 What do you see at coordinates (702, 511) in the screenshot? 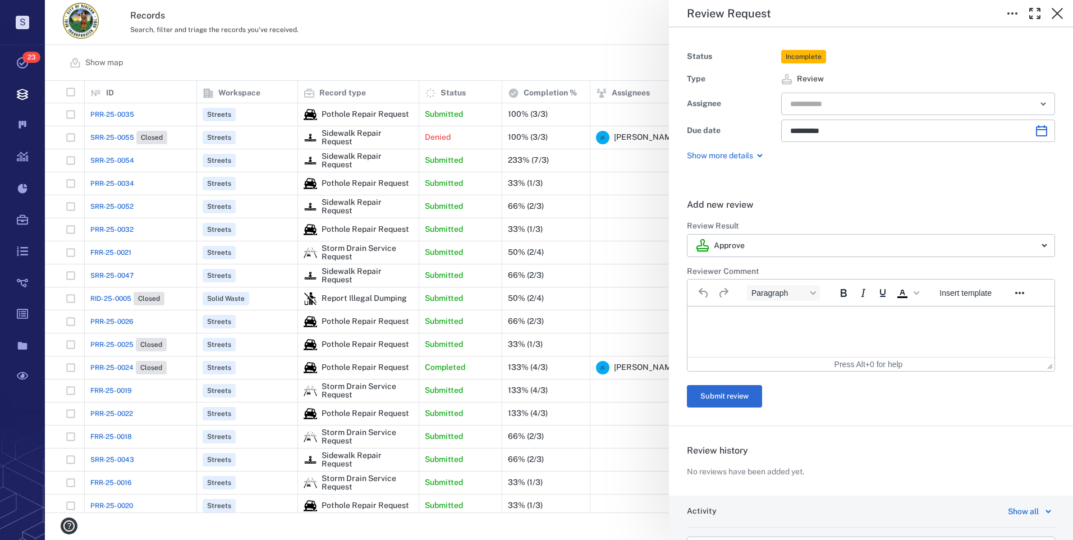
I see `h6: Activity` at bounding box center [702, 511].